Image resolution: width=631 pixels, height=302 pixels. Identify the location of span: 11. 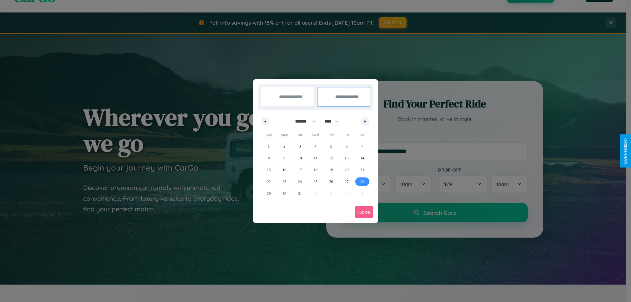
(315, 158).